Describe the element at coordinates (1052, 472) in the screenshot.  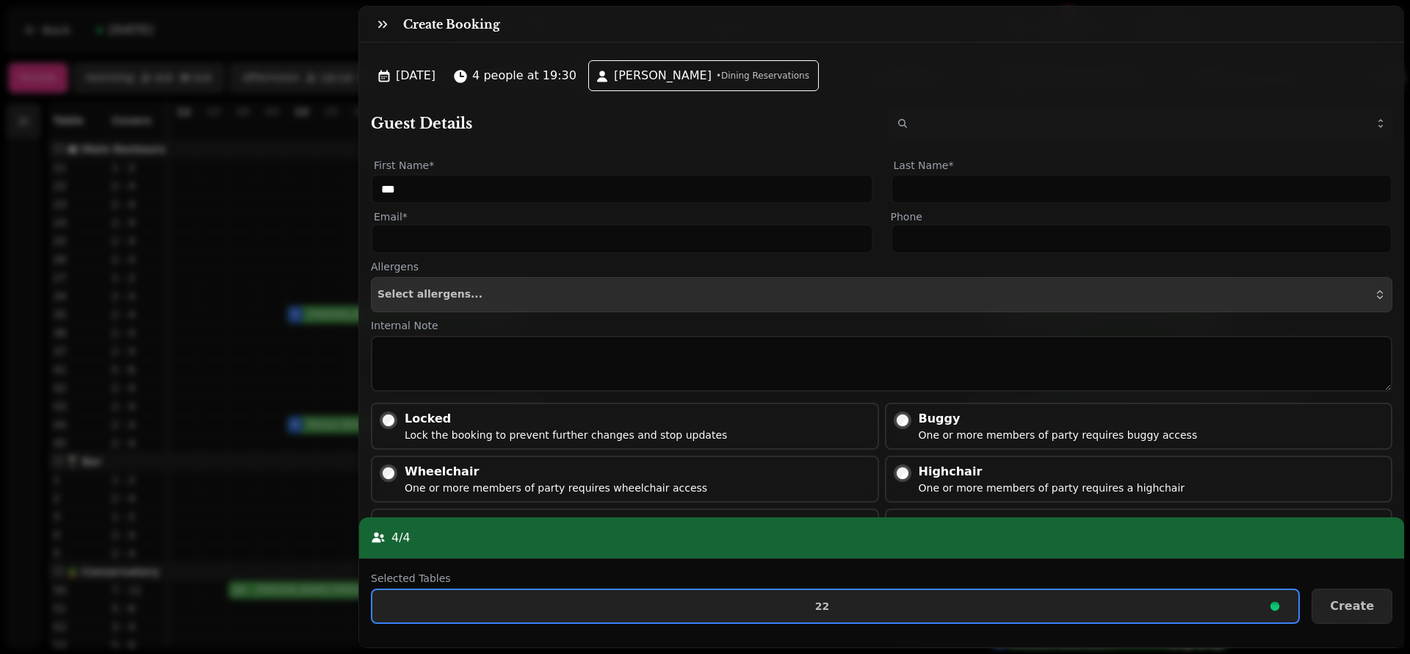
I see `div: Highchair` at that location.